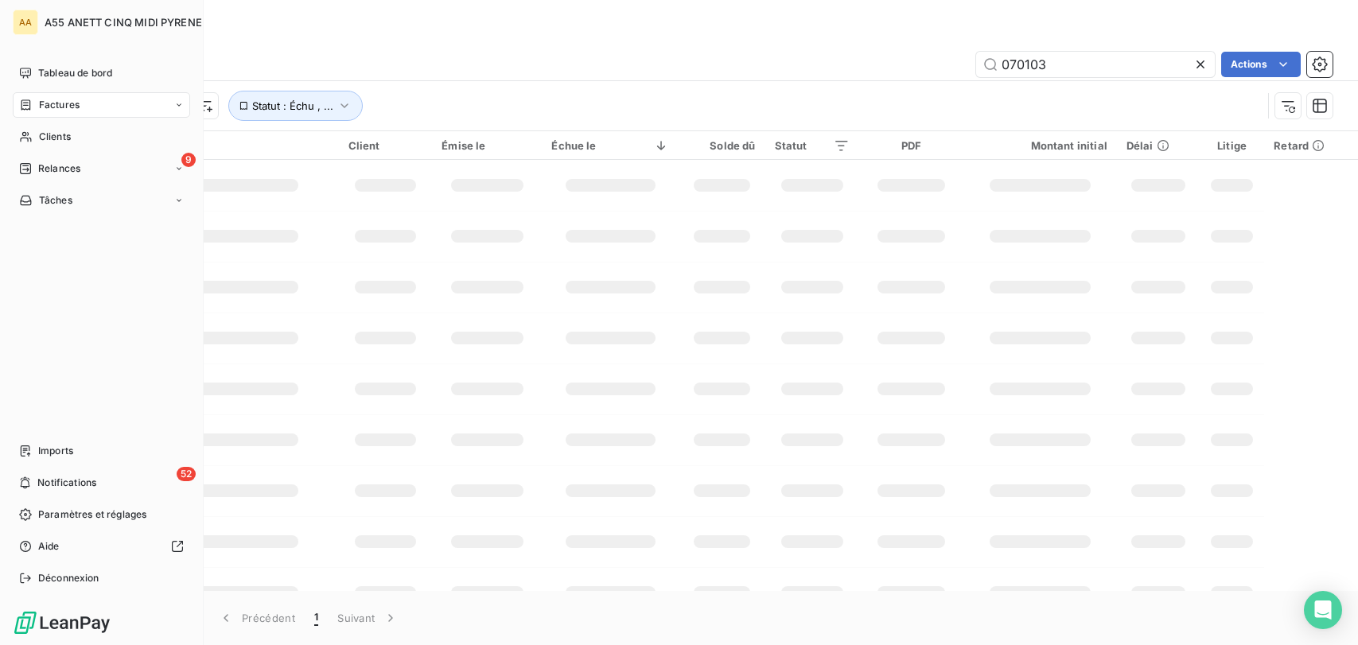  What do you see at coordinates (62, 623) in the screenshot?
I see `img: Logo LeanPay` at bounding box center [62, 623].